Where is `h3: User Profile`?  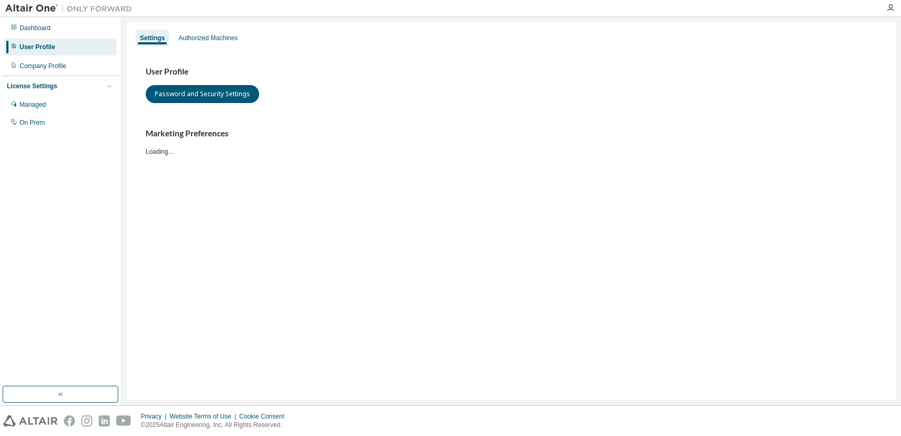
h3: User Profile is located at coordinates (511, 72).